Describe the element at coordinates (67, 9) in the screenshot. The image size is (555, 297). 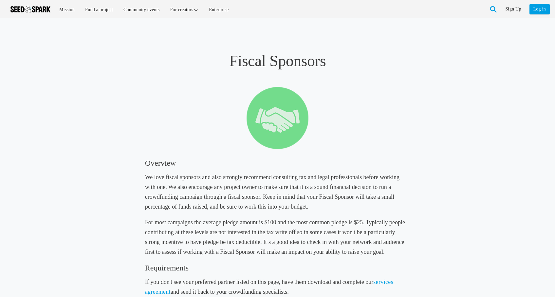
I see `a: Mission` at that location.